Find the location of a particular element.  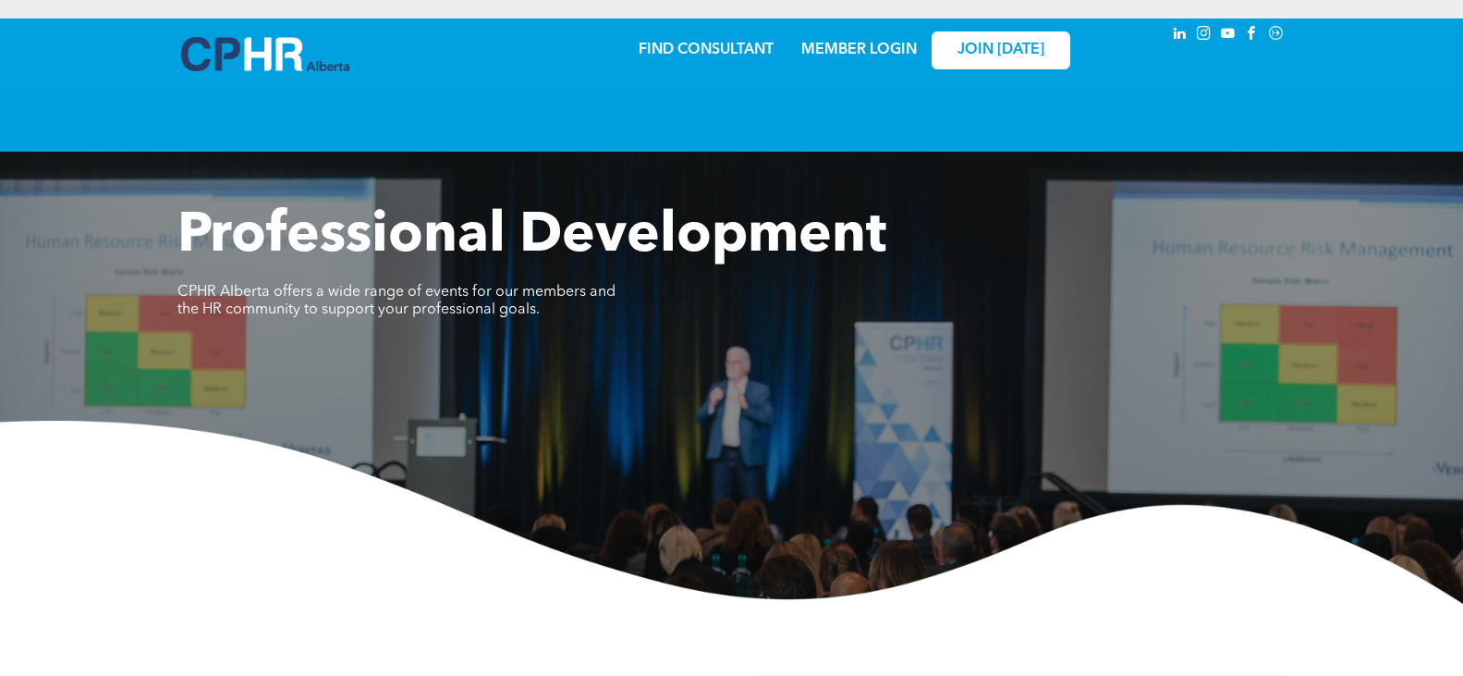

a: facebook is located at coordinates (1252, 35).